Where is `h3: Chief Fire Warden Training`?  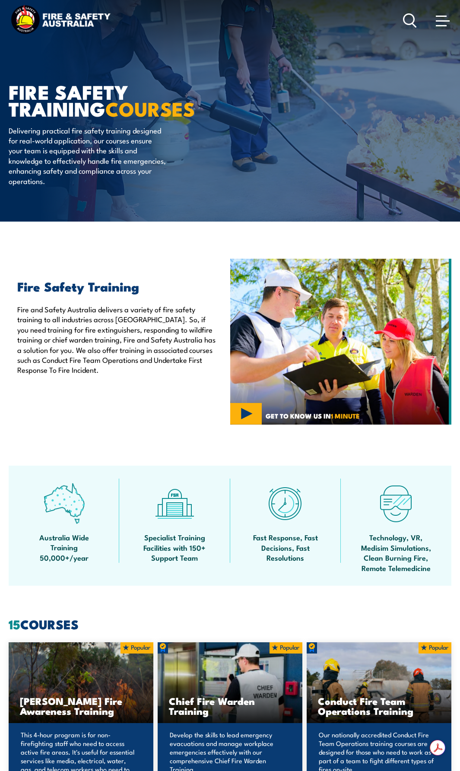 h3: Chief Fire Warden Training is located at coordinates (230, 706).